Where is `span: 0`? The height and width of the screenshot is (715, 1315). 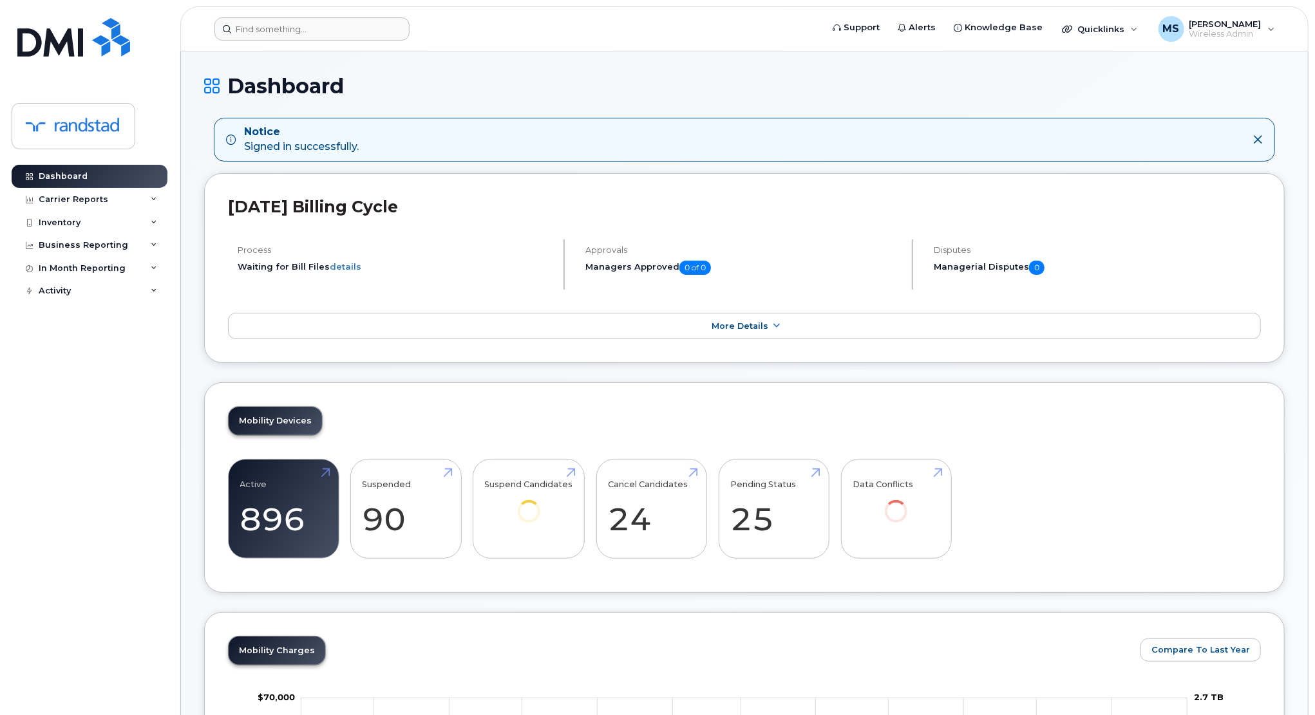 span: 0 is located at coordinates (1037, 268).